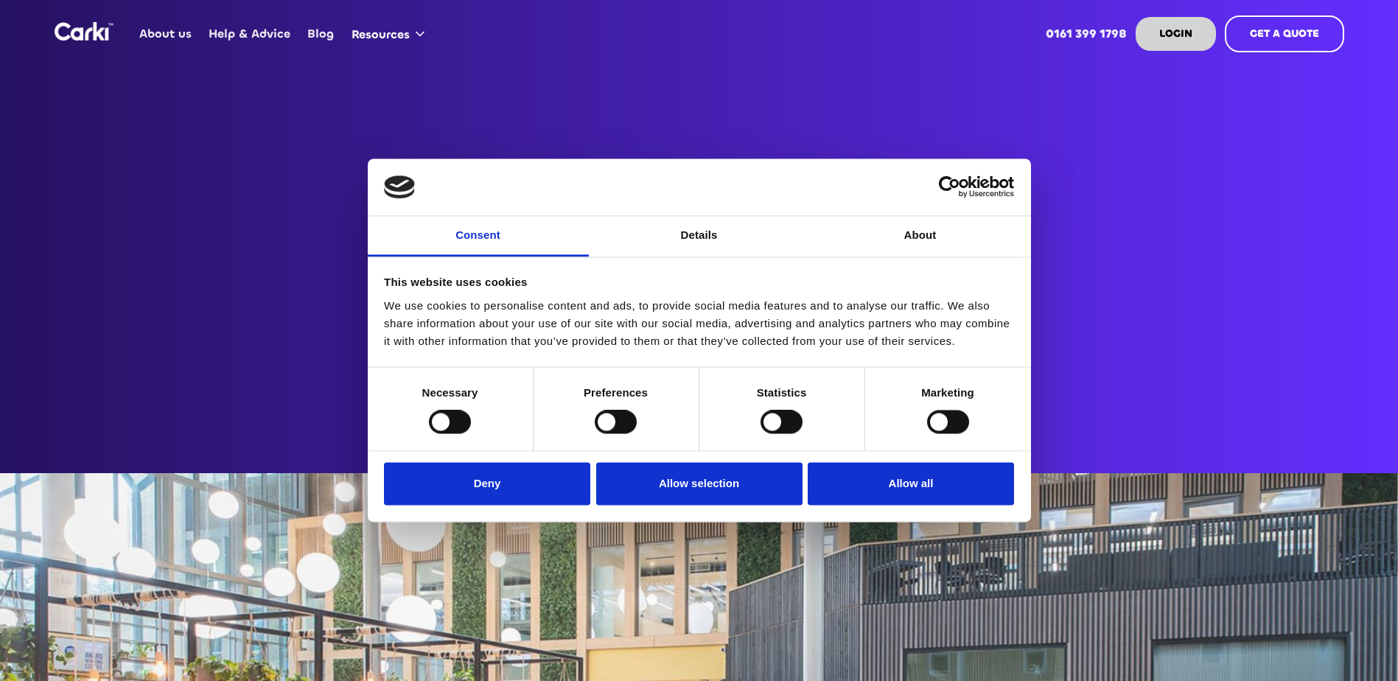 This screenshot has width=1398, height=681. Describe the element at coordinates (450, 392) in the screenshot. I see `strong: Necessary` at that location.